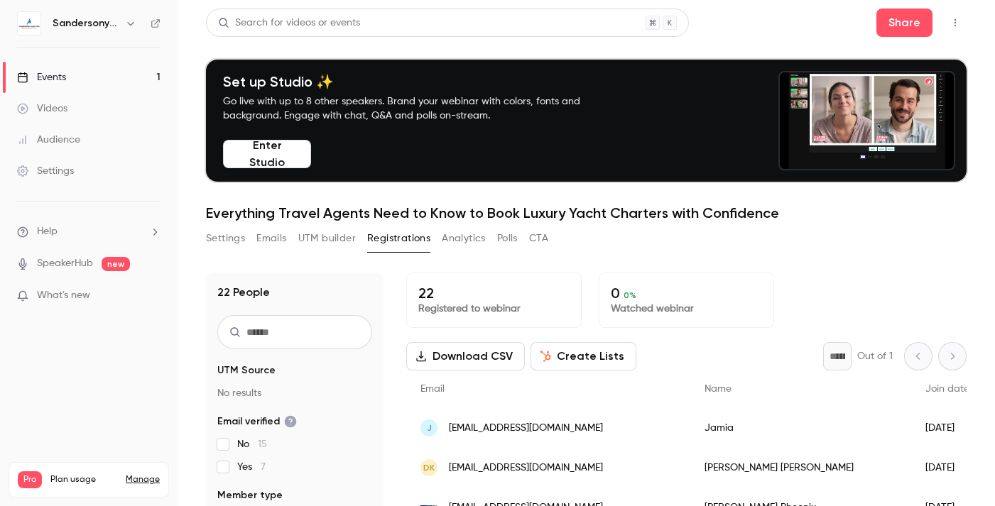 The image size is (995, 506). What do you see at coordinates (86, 23) in the screenshot?
I see `h6: Sandersonyachting` at bounding box center [86, 23].